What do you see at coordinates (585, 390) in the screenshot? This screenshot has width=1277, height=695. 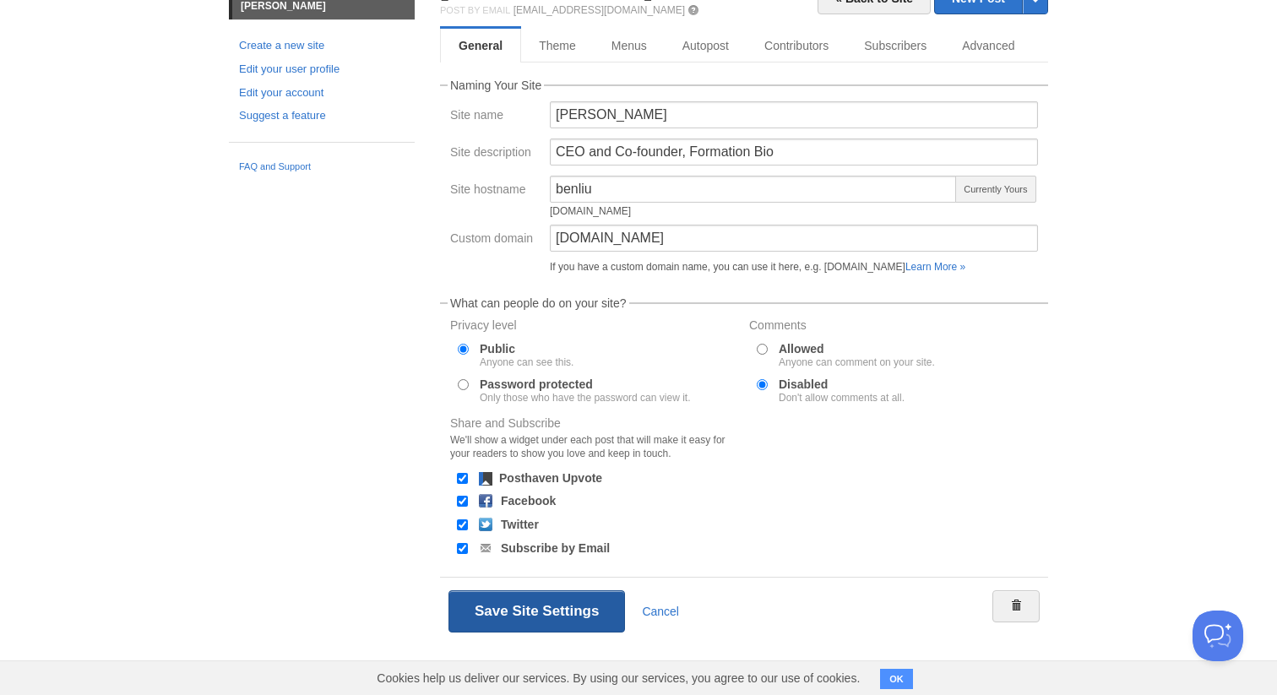 I see `label: Password protected` at bounding box center [585, 390].